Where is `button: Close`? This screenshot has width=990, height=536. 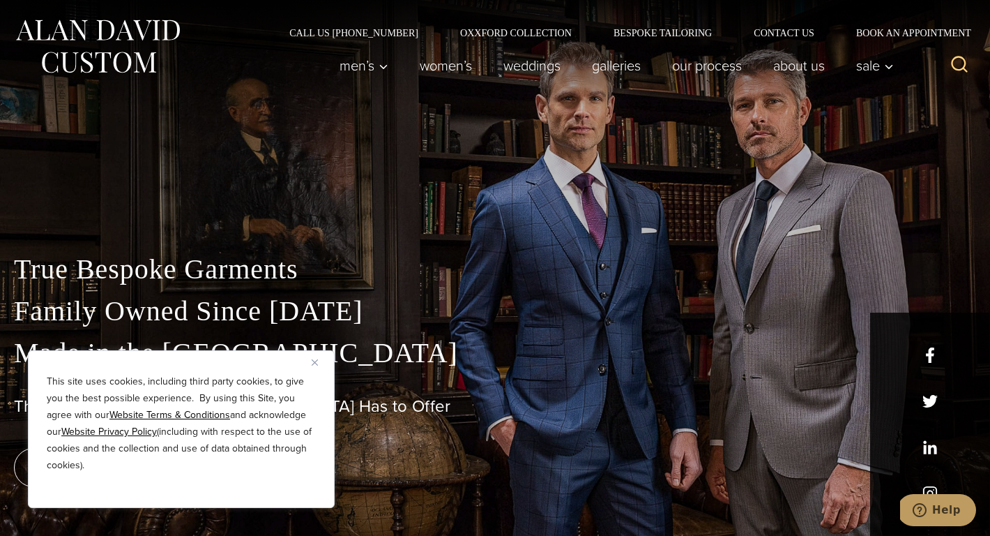 button: Close is located at coordinates (320, 362).